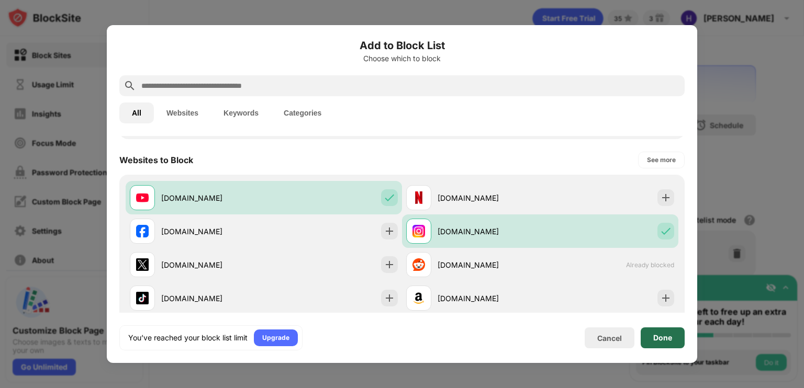 The image size is (804, 388). What do you see at coordinates (402, 59) in the screenshot?
I see `div: Choose which to block` at bounding box center [402, 59].